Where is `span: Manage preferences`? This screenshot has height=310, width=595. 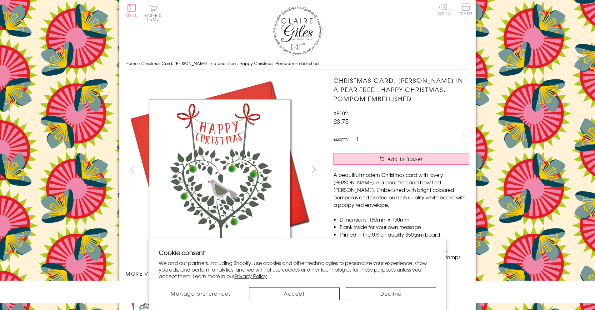 span: Manage preferences is located at coordinates (200, 293).